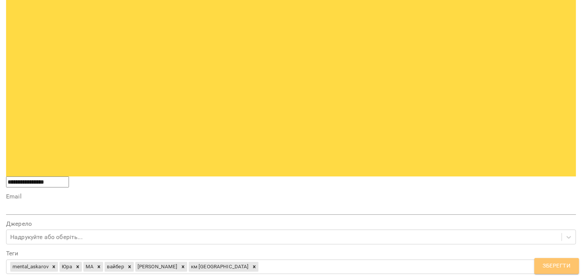 The height and width of the screenshot is (277, 582). I want to click on span: Зберегти, so click(557, 266).